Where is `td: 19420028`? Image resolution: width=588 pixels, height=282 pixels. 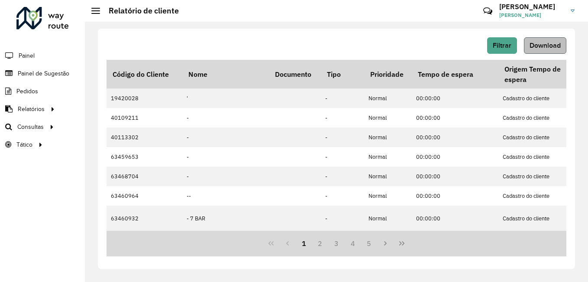 td: 19420028 is located at coordinates (144, 98).